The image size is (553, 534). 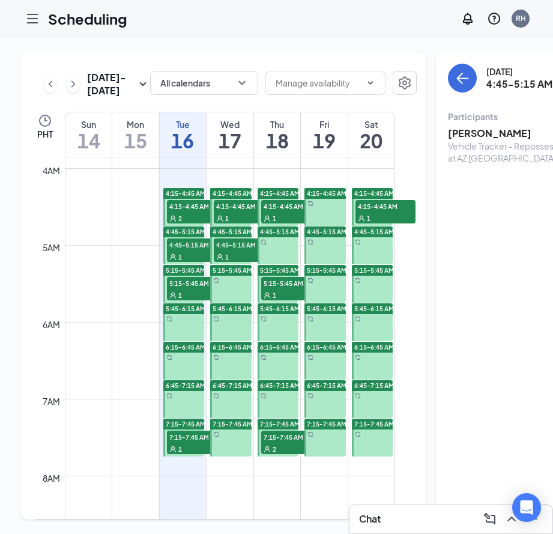 What do you see at coordinates (277, 124) in the screenshot?
I see `div: Thu` at bounding box center [277, 124].